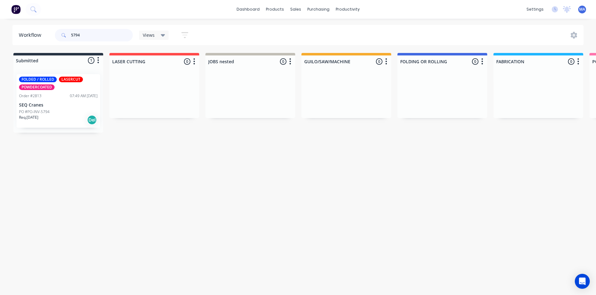 The image size is (596, 295). Describe the element at coordinates (71, 79) in the screenshot. I see `div: LASERCUT` at that location.